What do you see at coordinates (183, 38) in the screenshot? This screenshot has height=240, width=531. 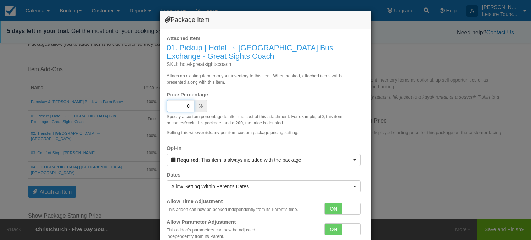 I see `label: Attached Item` at bounding box center [183, 38].